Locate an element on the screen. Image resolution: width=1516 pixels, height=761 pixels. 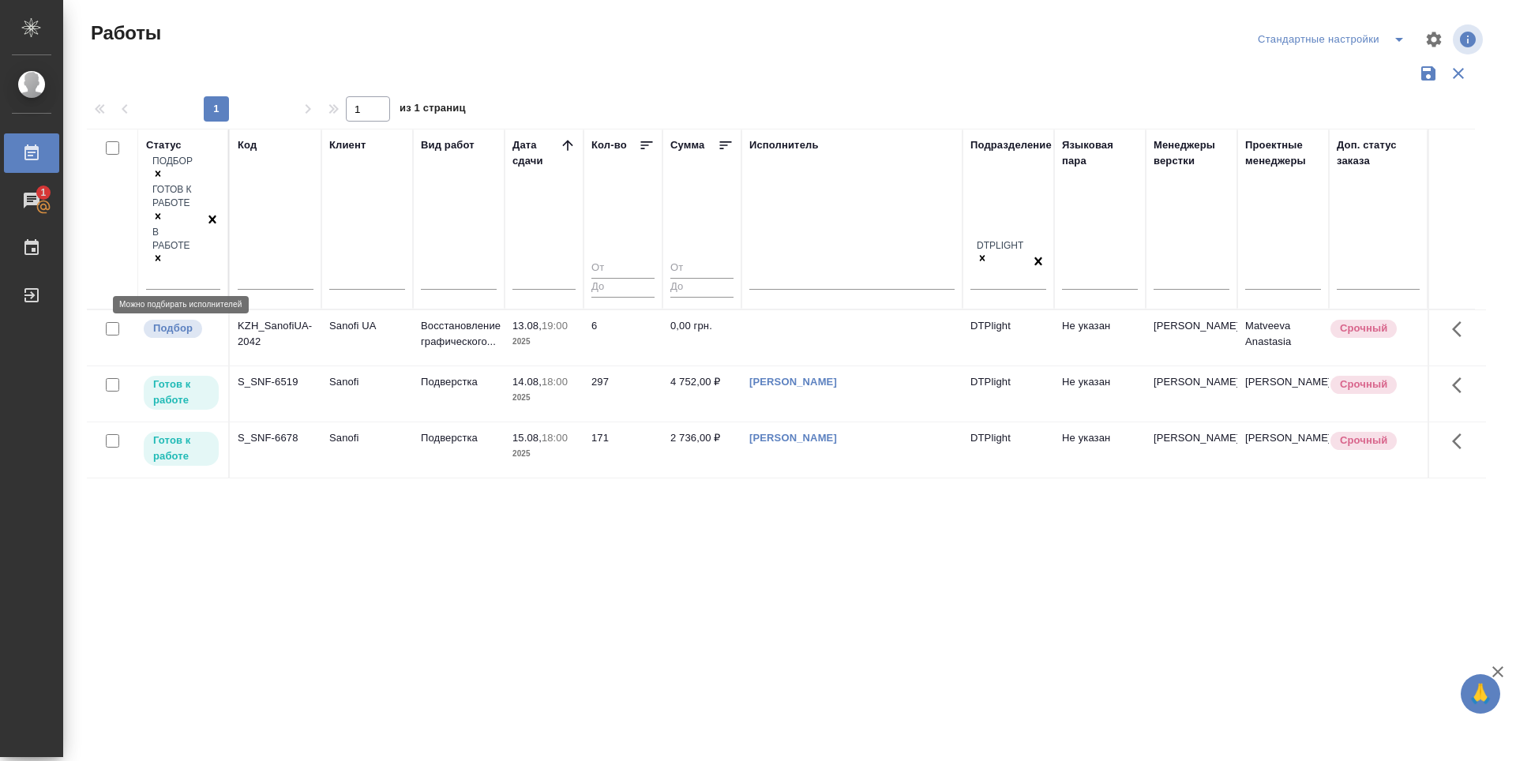
p: 19:00 is located at coordinates (554, 325).